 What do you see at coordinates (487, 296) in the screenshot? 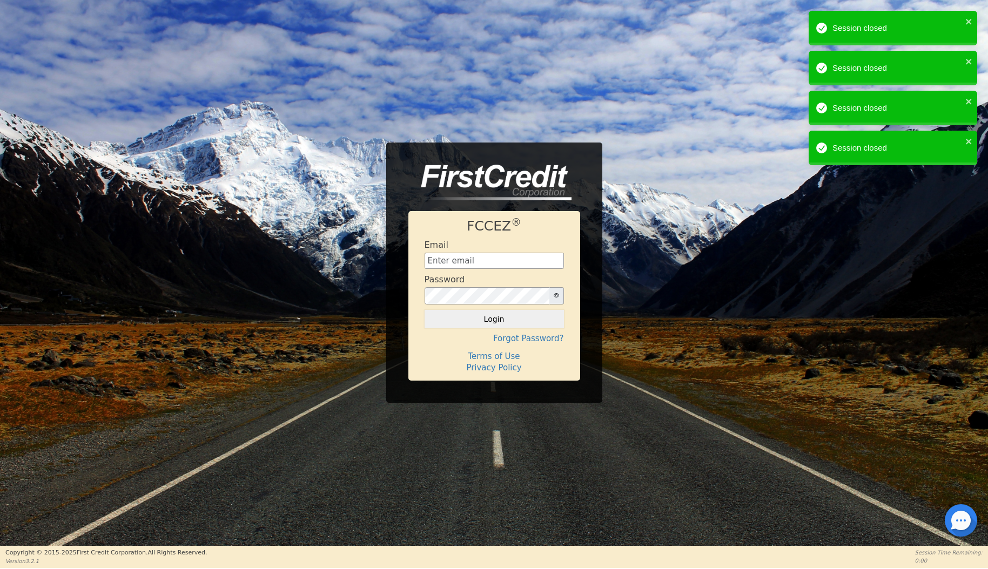
I see `input: password` at bounding box center [487, 296].